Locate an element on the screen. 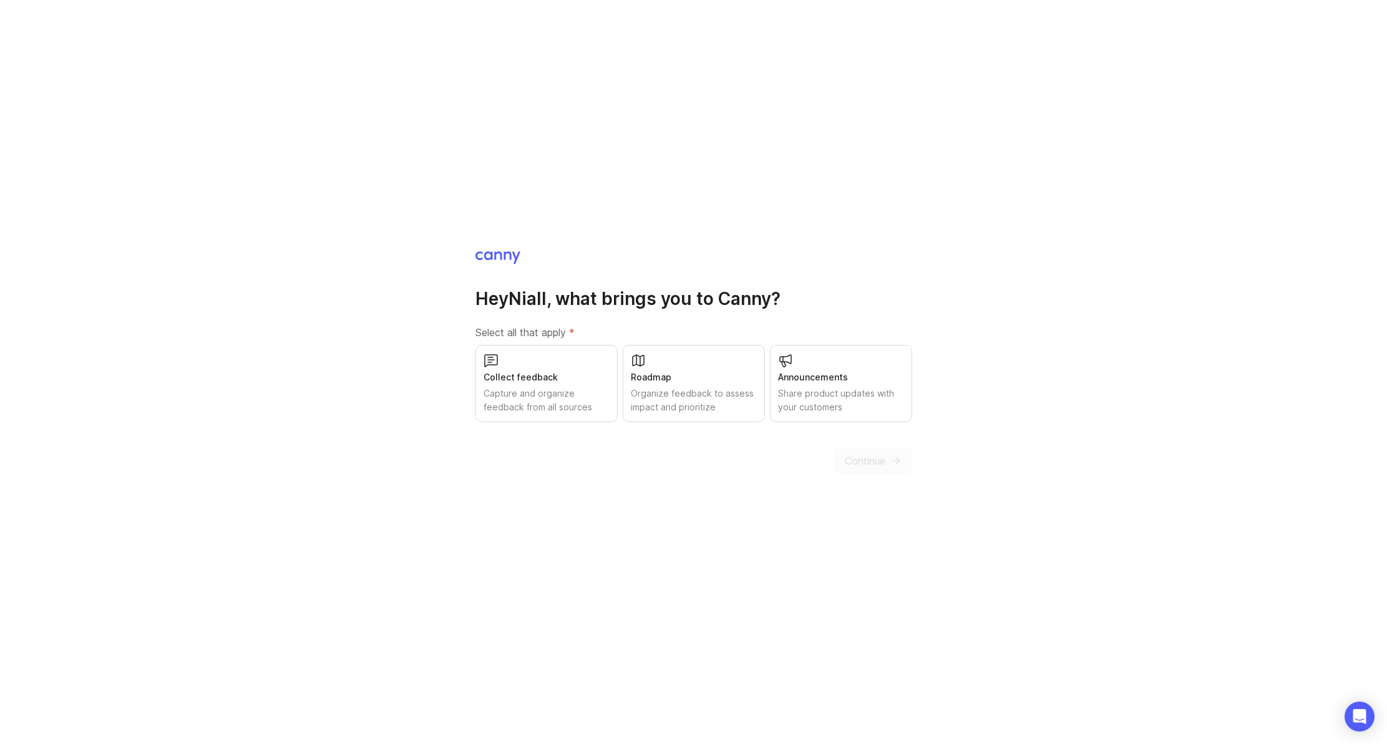 This screenshot has height=744, width=1387. button: RoadmapOrganize feedback to assess impact and prioritize is located at coordinates (694, 384).